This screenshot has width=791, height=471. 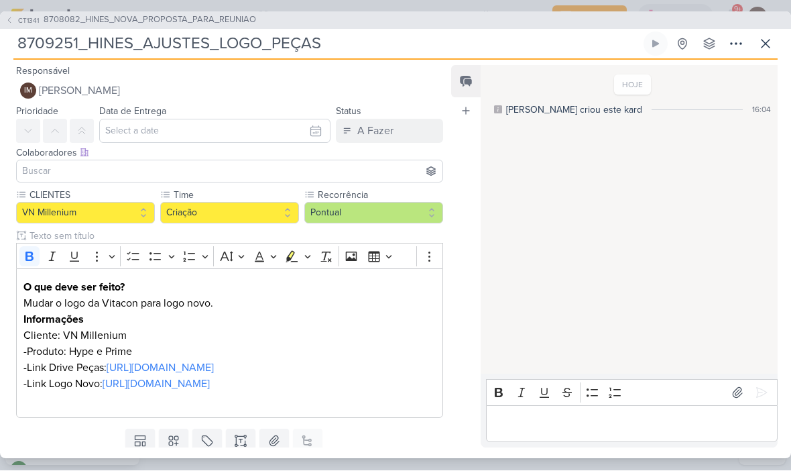 I want to click on div: 16:04, so click(x=762, y=110).